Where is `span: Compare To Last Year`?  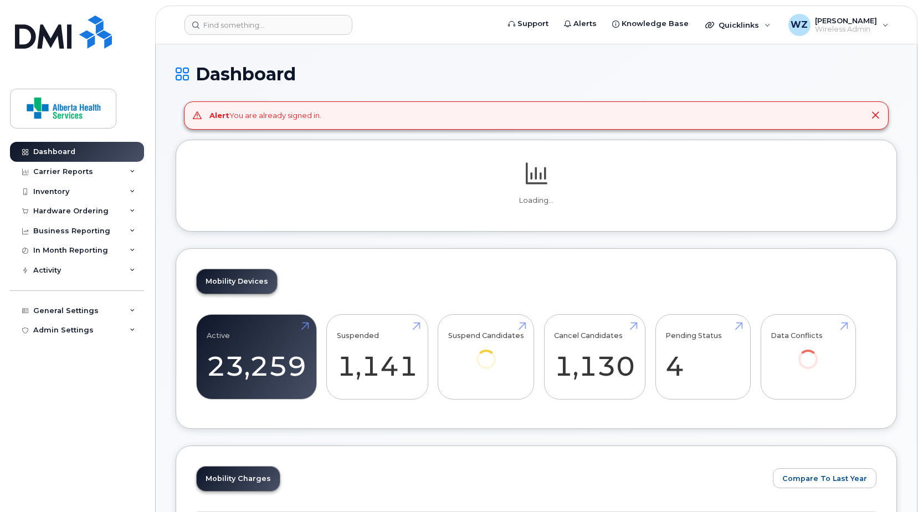
span: Compare To Last Year is located at coordinates (824, 478).